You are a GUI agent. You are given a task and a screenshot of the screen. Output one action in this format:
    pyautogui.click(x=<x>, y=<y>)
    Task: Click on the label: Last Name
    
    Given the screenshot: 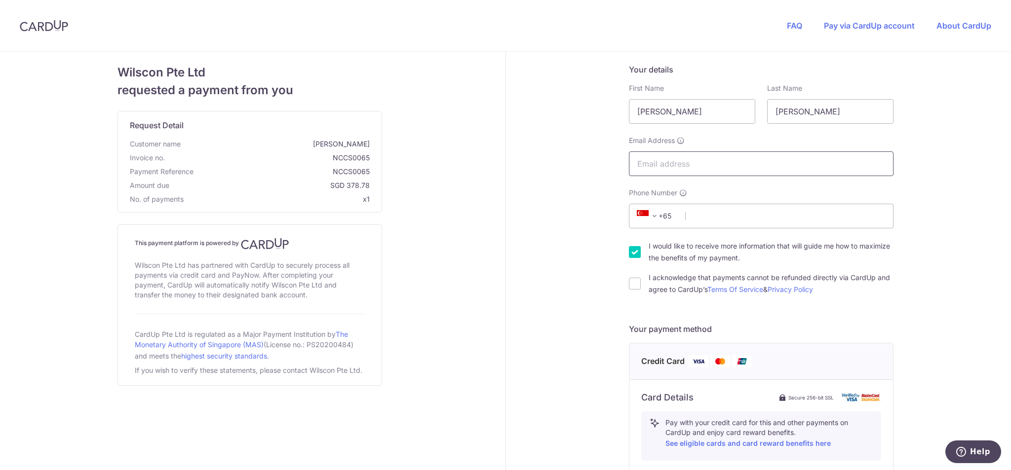 What is the action you would take?
    pyautogui.click(x=784, y=88)
    